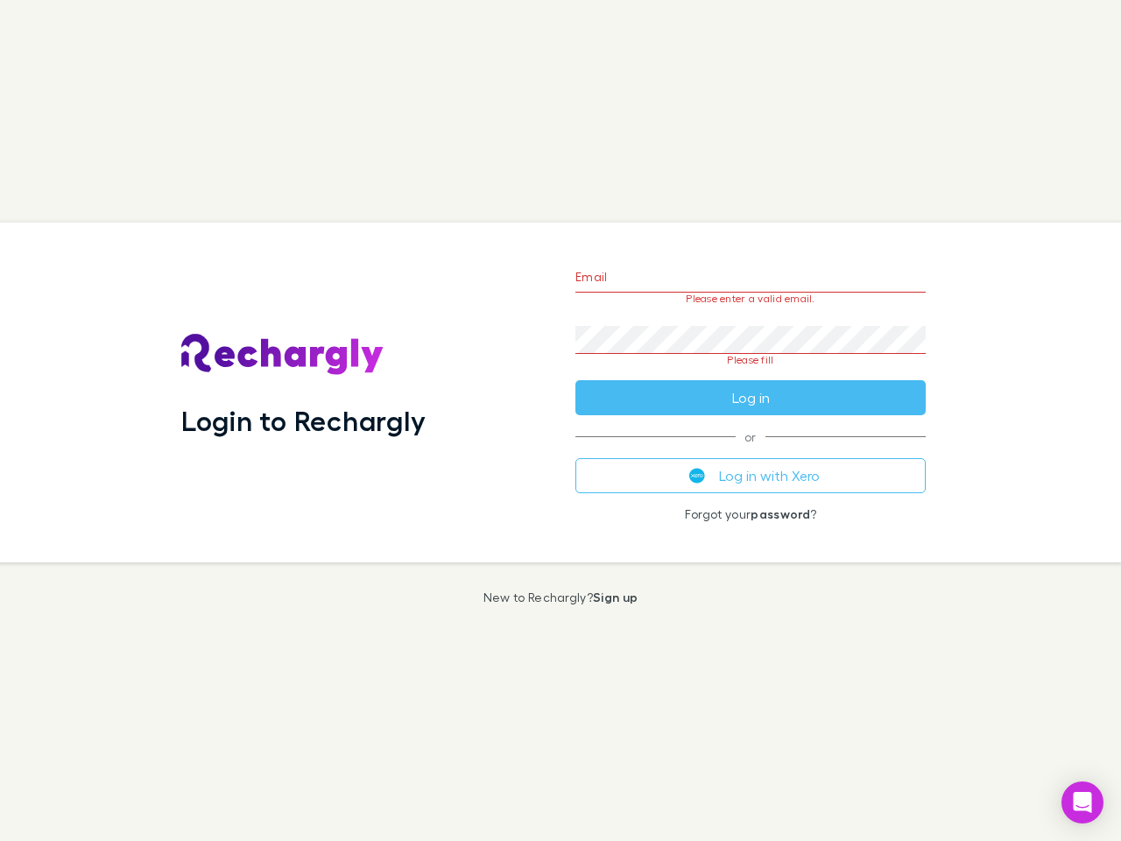 This screenshot has width=1121, height=841. Describe the element at coordinates (303, 420) in the screenshot. I see `h1: Login to Rechargly` at that location.